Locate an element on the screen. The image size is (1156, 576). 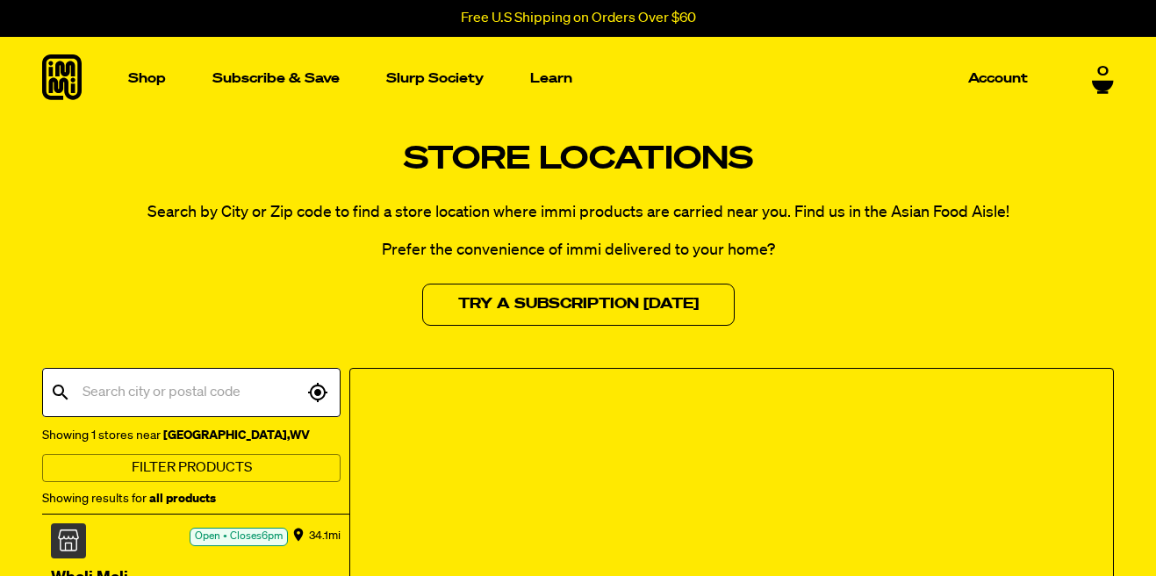
strong: all products is located at coordinates (183, 499).